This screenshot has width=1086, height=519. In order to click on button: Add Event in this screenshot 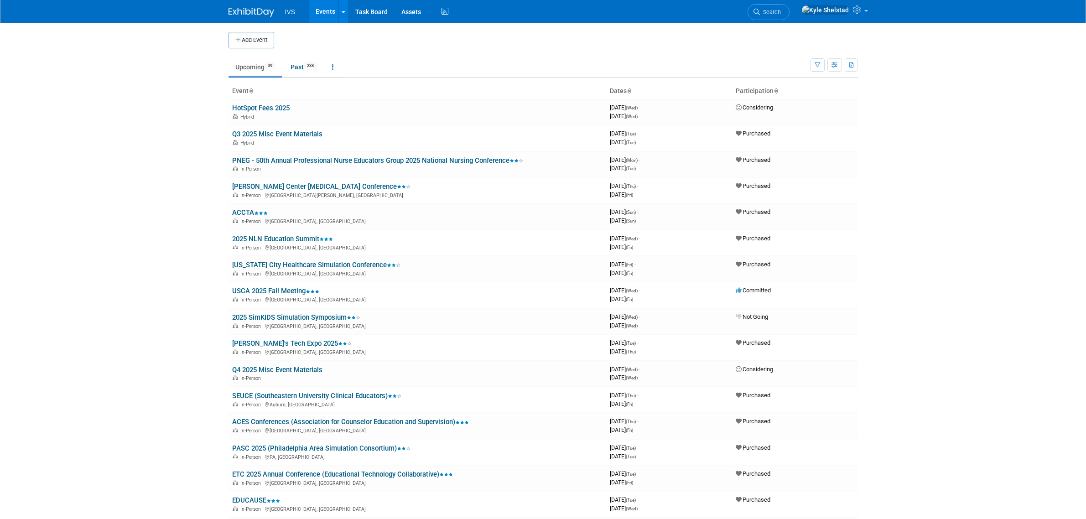, I will do `click(251, 40)`.